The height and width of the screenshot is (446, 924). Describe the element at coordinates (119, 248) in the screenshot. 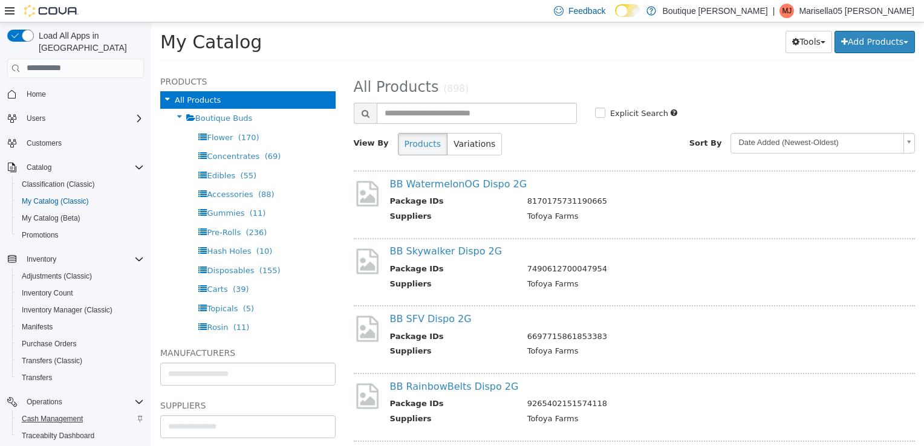

I see `span: (155)` at that location.